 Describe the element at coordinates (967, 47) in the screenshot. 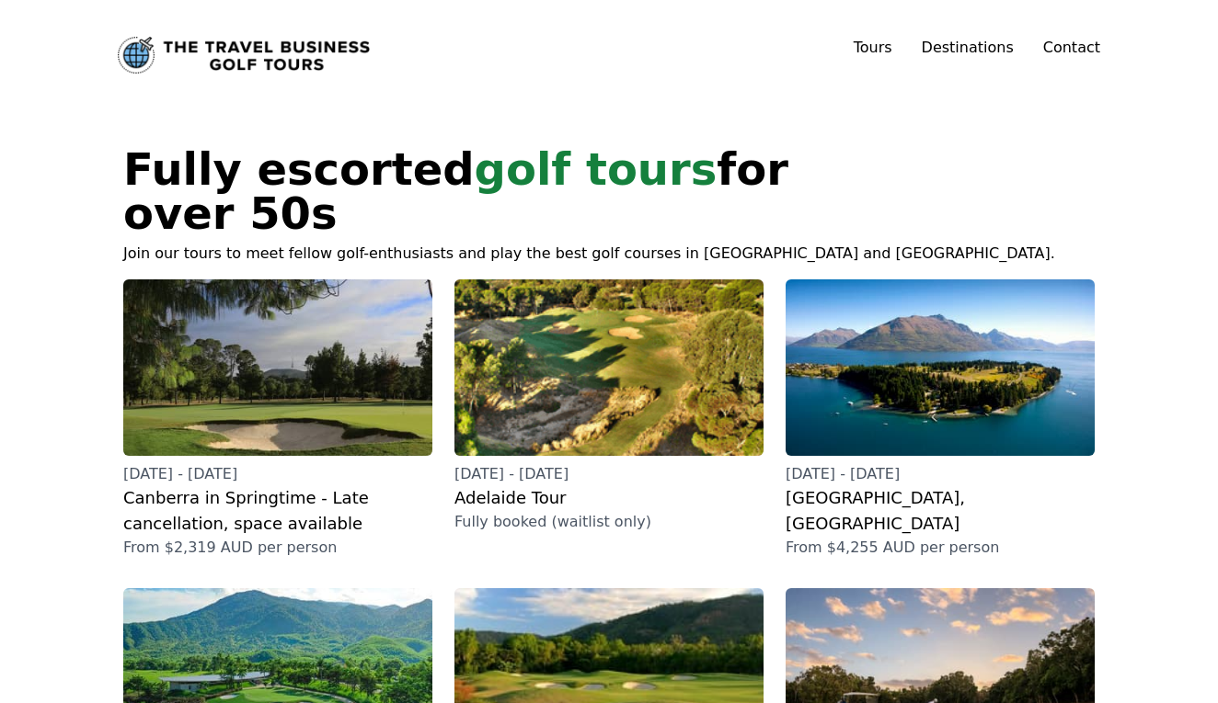

I see `a: Destinations` at that location.